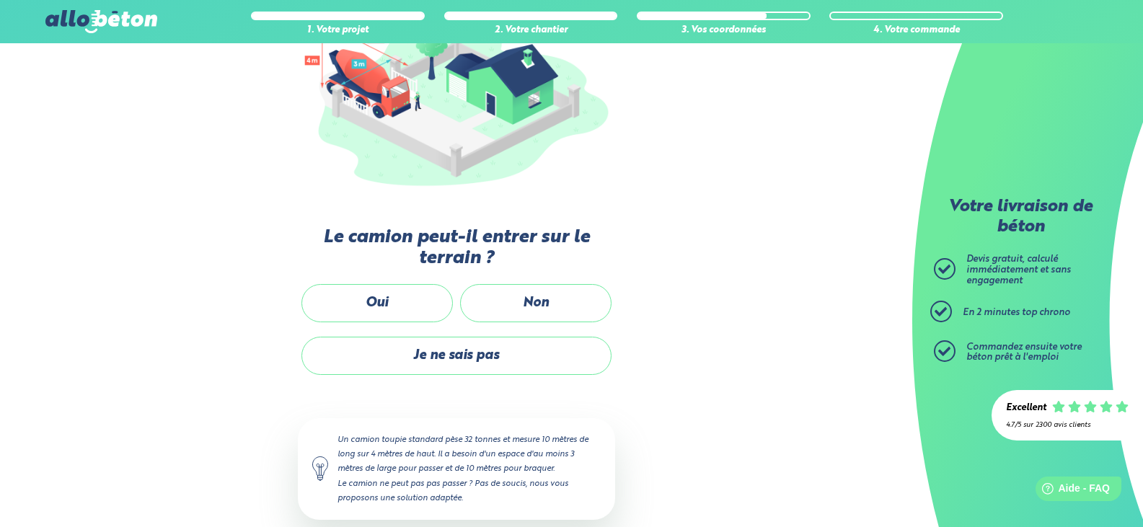 This screenshot has height=527, width=1143. Describe the element at coordinates (101, 22) in the screenshot. I see `img: allobéton` at that location.